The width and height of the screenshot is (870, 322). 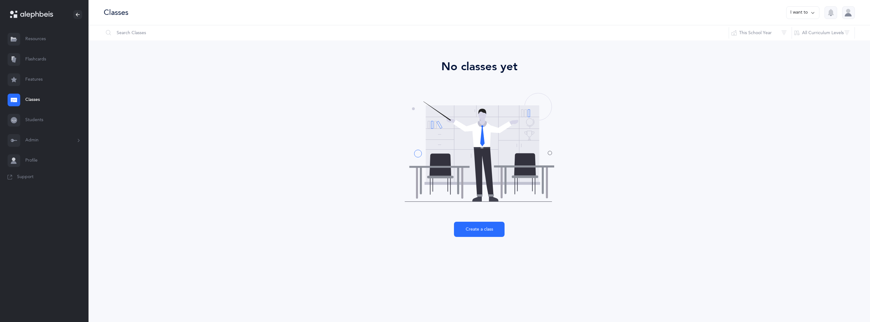 What do you see at coordinates (479, 67) in the screenshot?
I see `div: No classes yet` at bounding box center [479, 67].